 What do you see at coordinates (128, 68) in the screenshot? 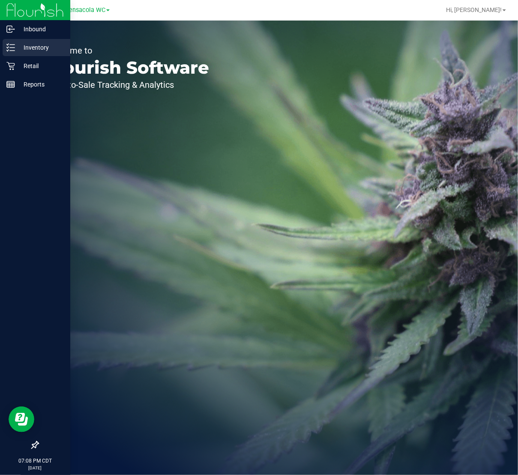
I see `p: Flourish Software` at bounding box center [128, 68].